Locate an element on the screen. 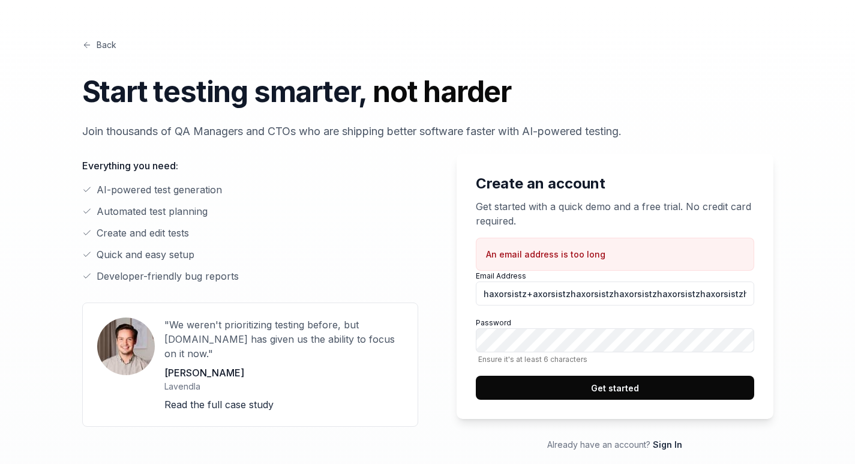 The width and height of the screenshot is (855, 464). p: Join thousands of QA Managers and CTOs who are shipping better software faster with AI-powered te... is located at coordinates (428, 131).